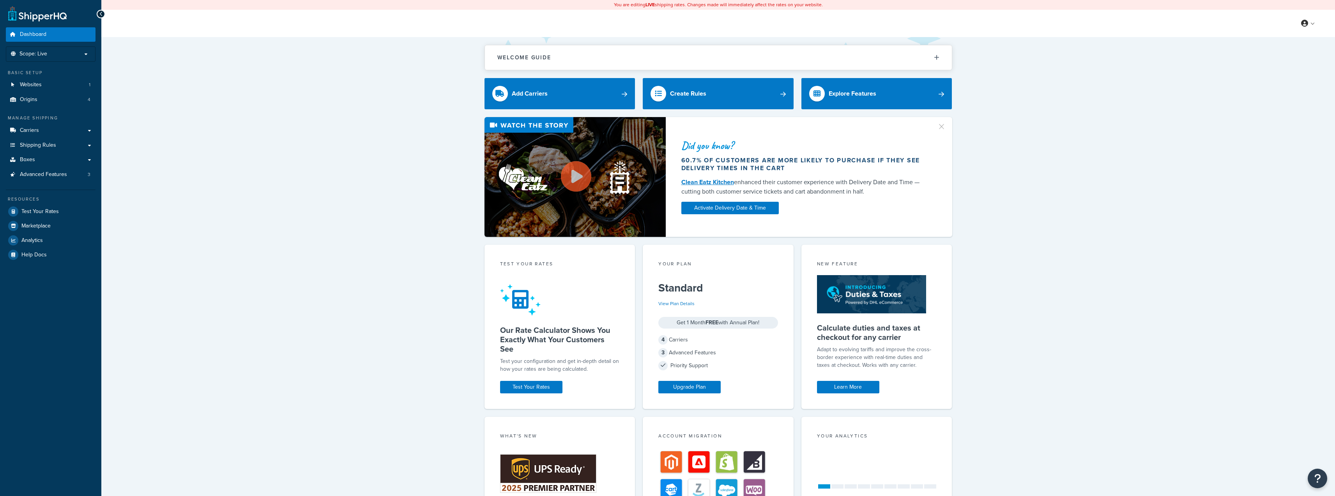 This screenshot has width=1335, height=496. What do you see at coordinates (718, 365) in the screenshot?
I see `div: Priority Support` at bounding box center [718, 365].